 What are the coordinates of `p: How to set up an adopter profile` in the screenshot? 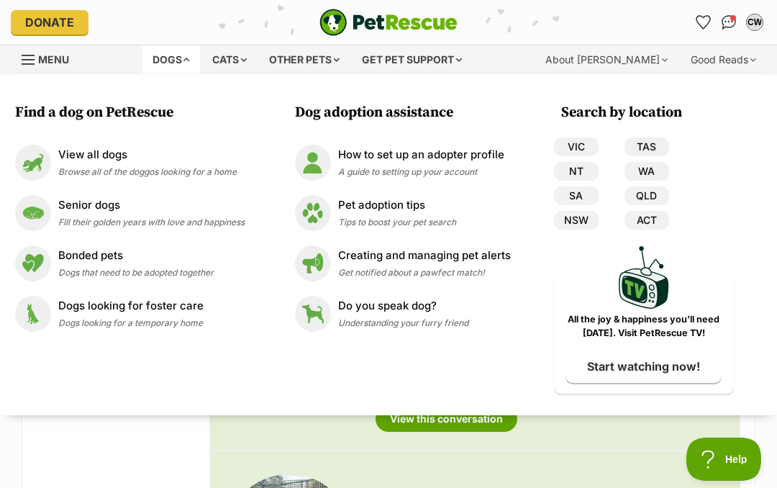 It's located at (421, 155).